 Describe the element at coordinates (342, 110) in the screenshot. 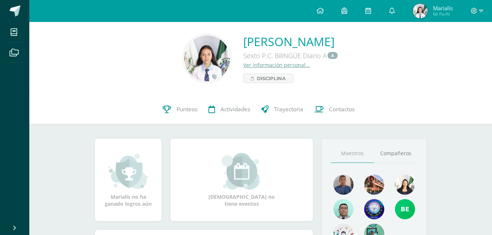

I see `span: Contactos` at that location.